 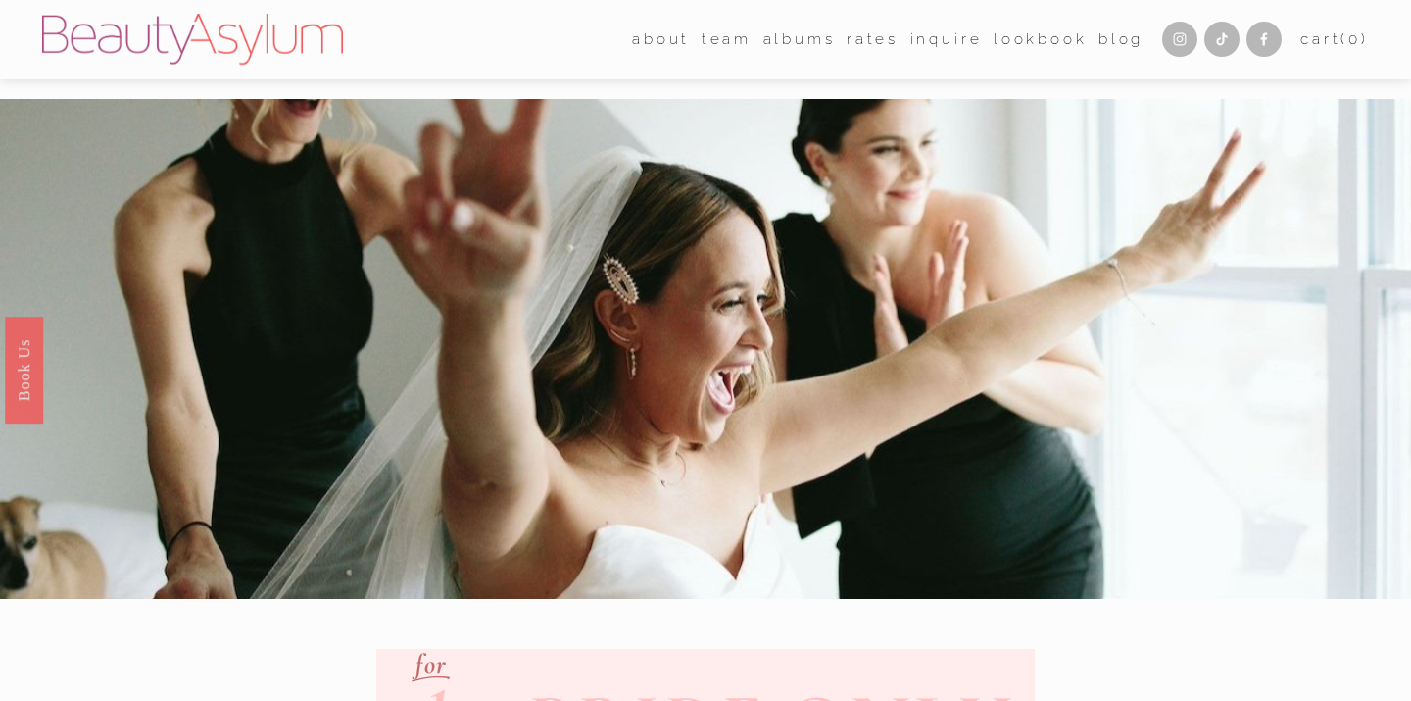 What do you see at coordinates (192, 39) in the screenshot?
I see `img: Beauty Asylum | Bridal Hair &amp; Makeup Charlotte &amp; Atlanta` at bounding box center [192, 39].